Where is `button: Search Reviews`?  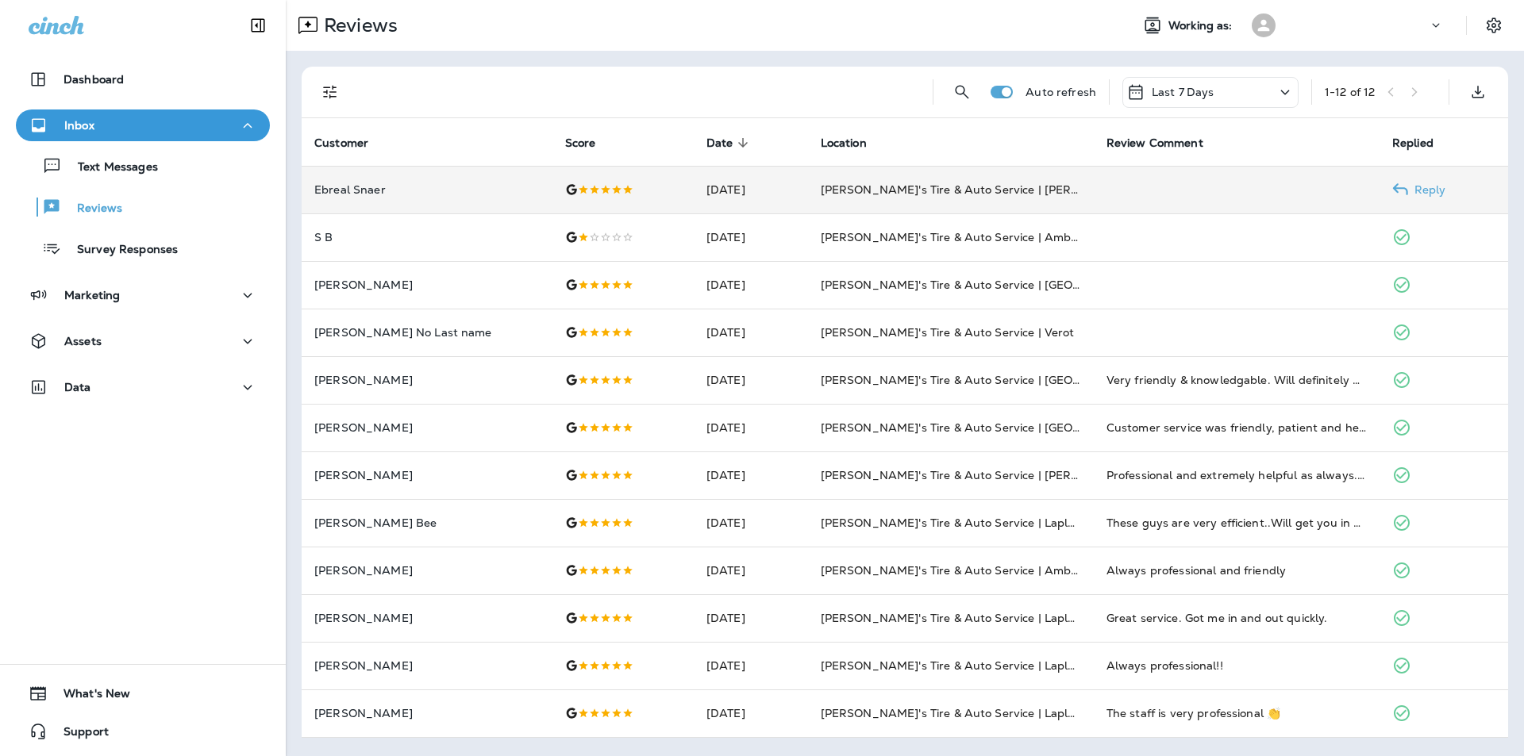 button: Search Reviews is located at coordinates (962, 92).